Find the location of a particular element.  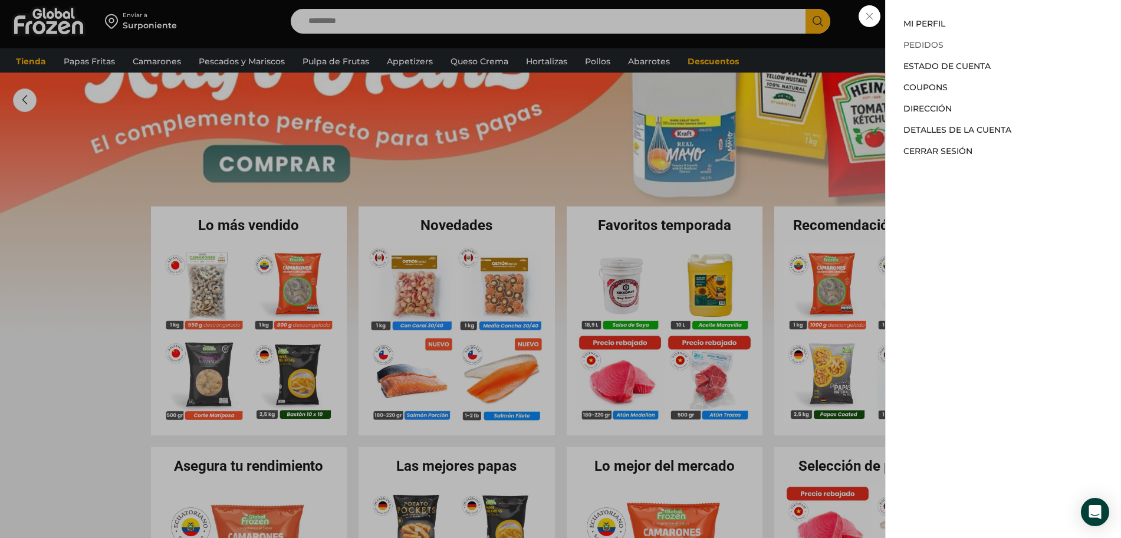

a: Mi perfil is located at coordinates (924, 24).